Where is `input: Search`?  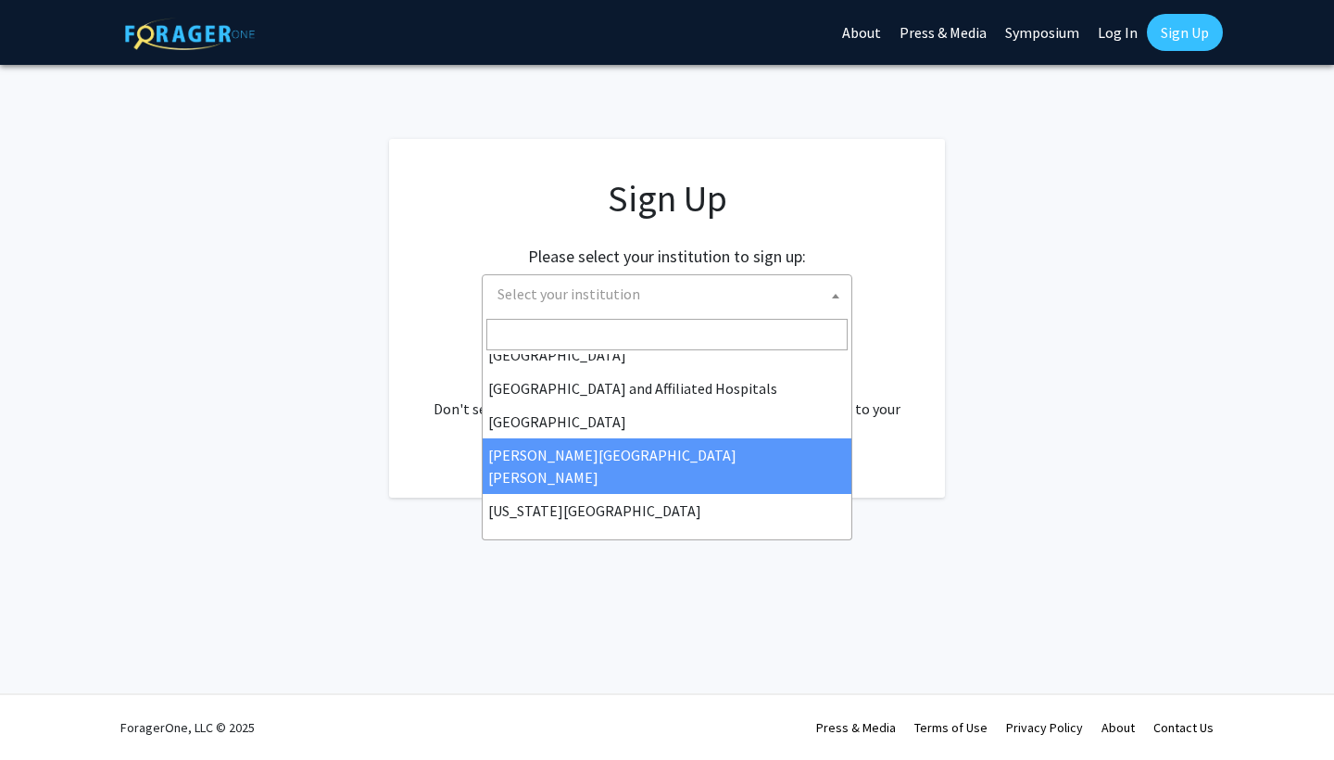
input: Search is located at coordinates (667, 335).